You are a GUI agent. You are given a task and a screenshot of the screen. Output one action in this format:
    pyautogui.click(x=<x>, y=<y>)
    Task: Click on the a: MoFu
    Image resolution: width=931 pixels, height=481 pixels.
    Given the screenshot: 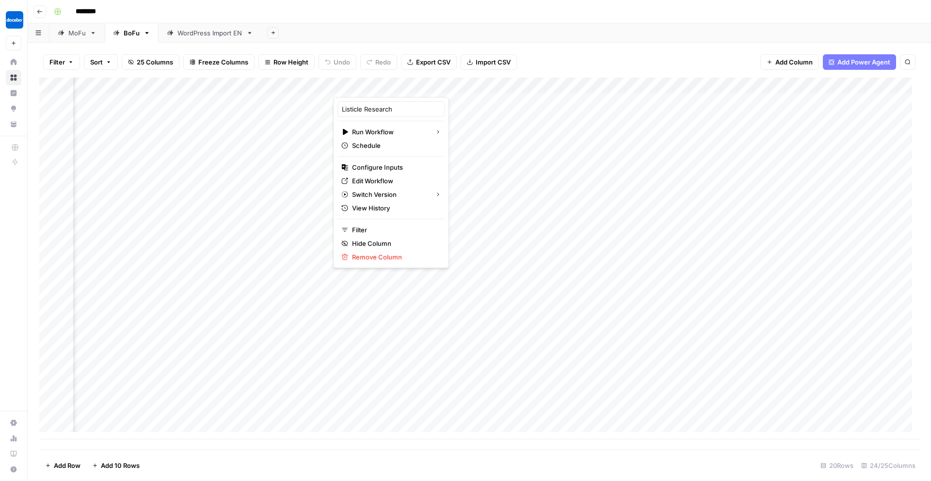 What is the action you would take?
    pyautogui.click(x=77, y=33)
    